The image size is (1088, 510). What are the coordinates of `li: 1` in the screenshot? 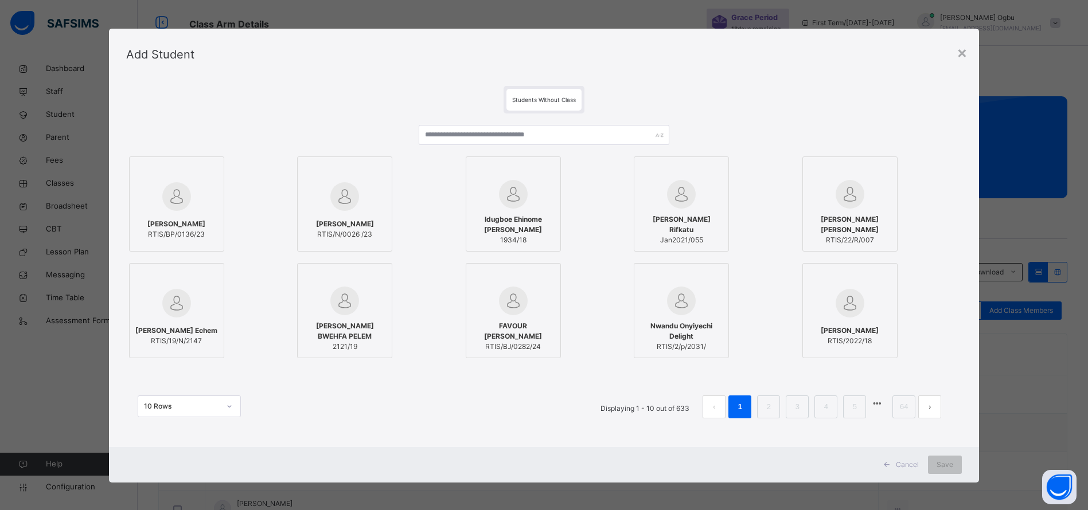 It's located at (740, 407).